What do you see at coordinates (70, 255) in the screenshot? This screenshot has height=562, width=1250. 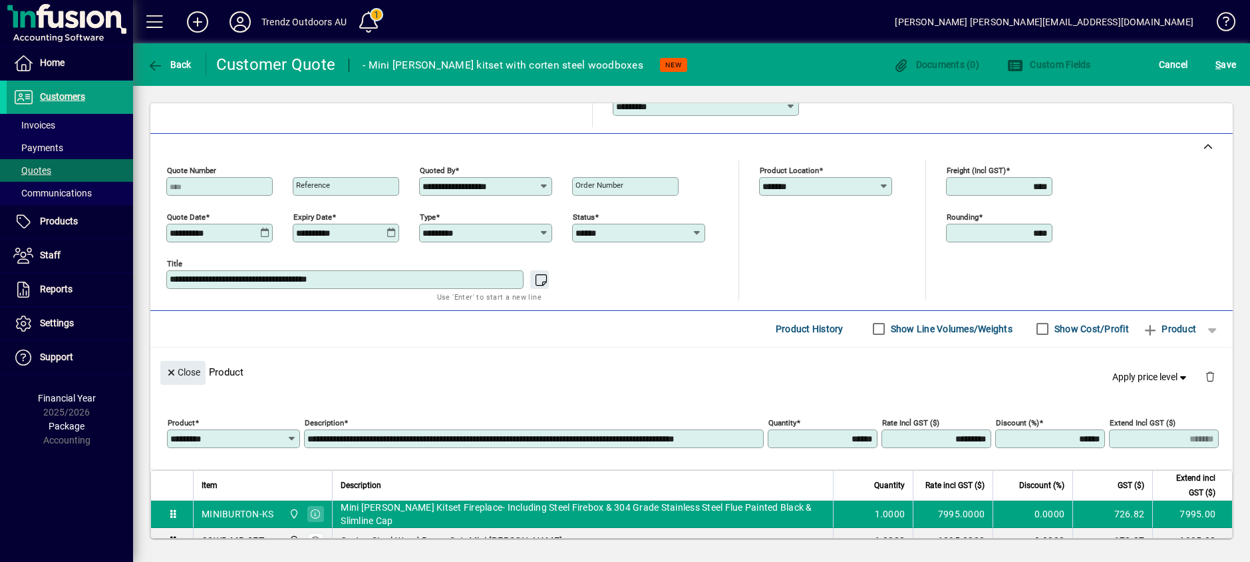 I see `a: Staff` at bounding box center [70, 255].